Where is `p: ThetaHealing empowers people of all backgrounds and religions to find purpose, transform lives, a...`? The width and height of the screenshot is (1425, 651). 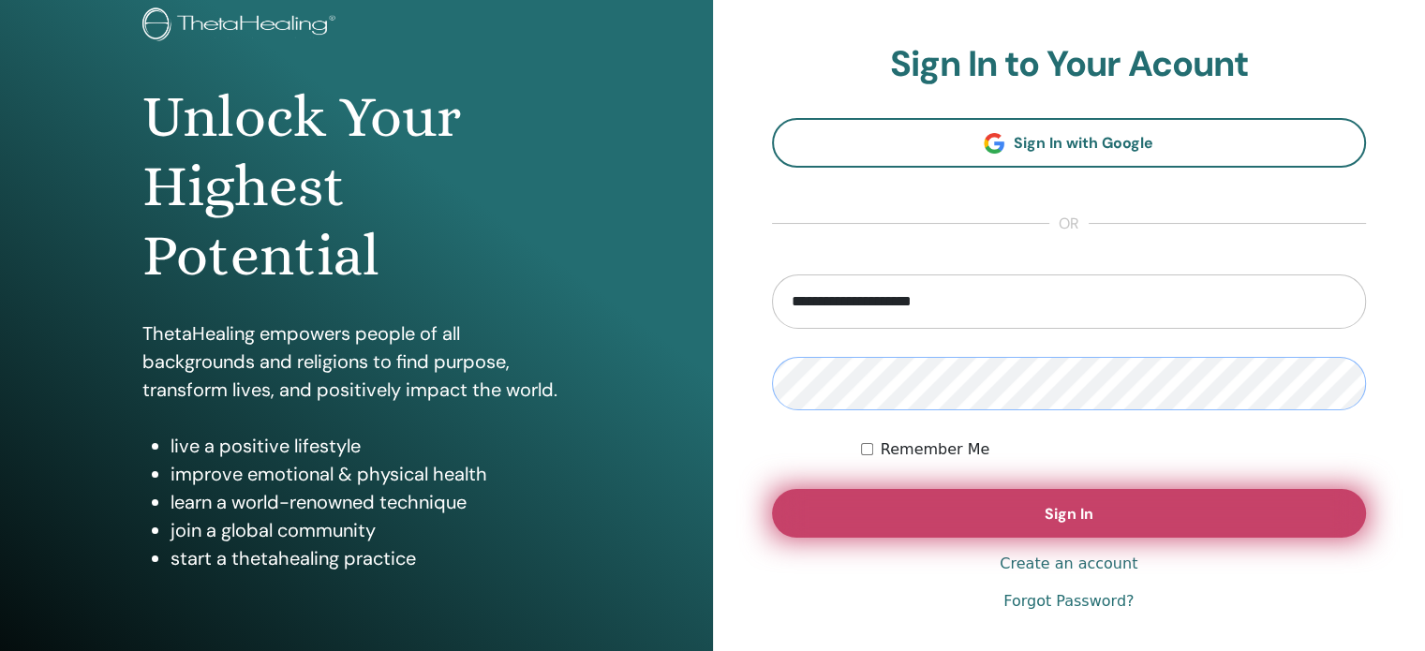 p: ThetaHealing empowers people of all backgrounds and religions to find purpose, transform lives, a... is located at coordinates (356, 362).